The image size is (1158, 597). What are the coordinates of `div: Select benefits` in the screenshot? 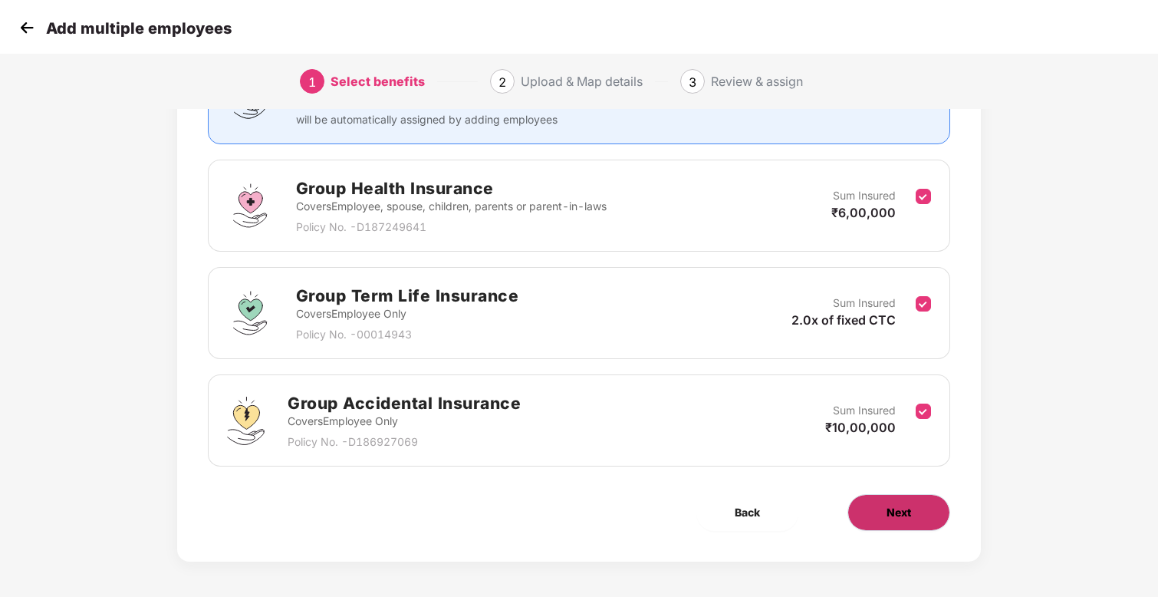 It's located at (377, 81).